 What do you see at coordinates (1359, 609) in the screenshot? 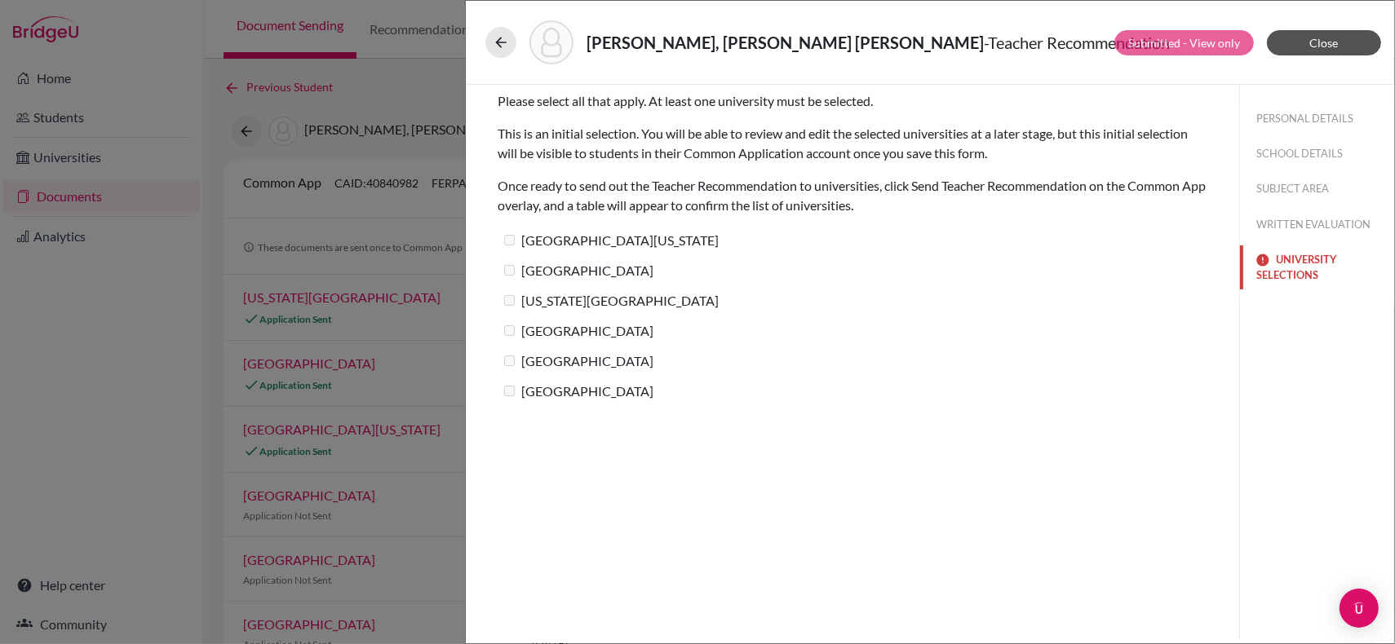
I see `div: Open Intercom Messenger` at bounding box center [1359, 609].